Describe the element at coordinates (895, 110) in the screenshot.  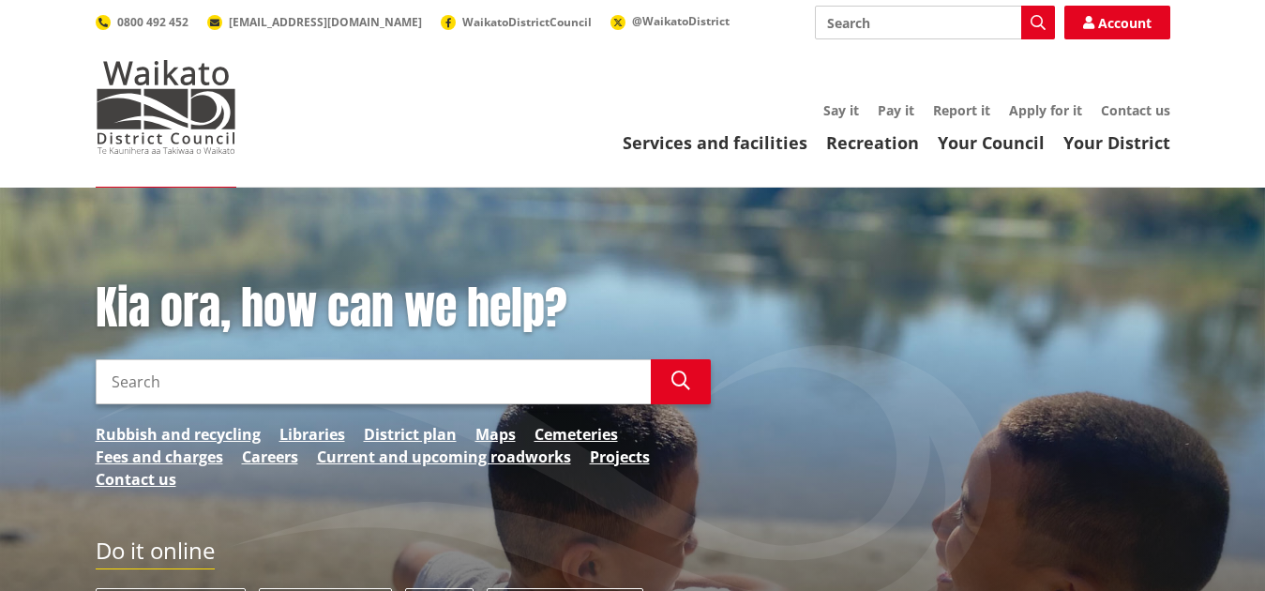
I see `a: Pay it` at that location.